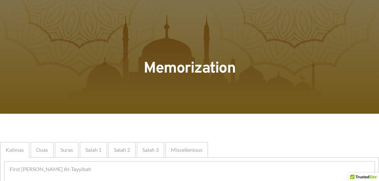 Image resolution: width=379 pixels, height=181 pixels. Describe the element at coordinates (150, 150) in the screenshot. I see `span: Salah 3` at that location.